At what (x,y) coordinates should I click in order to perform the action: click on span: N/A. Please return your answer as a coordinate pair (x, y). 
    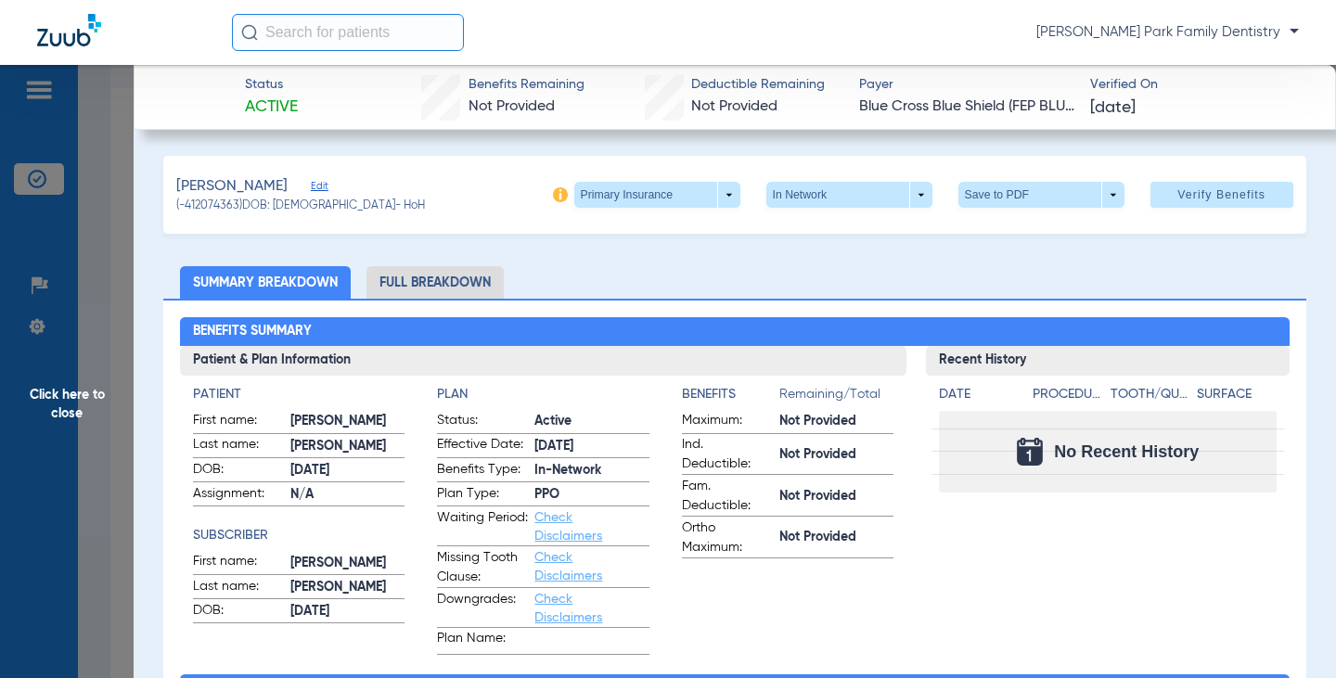
    Looking at the image, I should click on (347, 495).